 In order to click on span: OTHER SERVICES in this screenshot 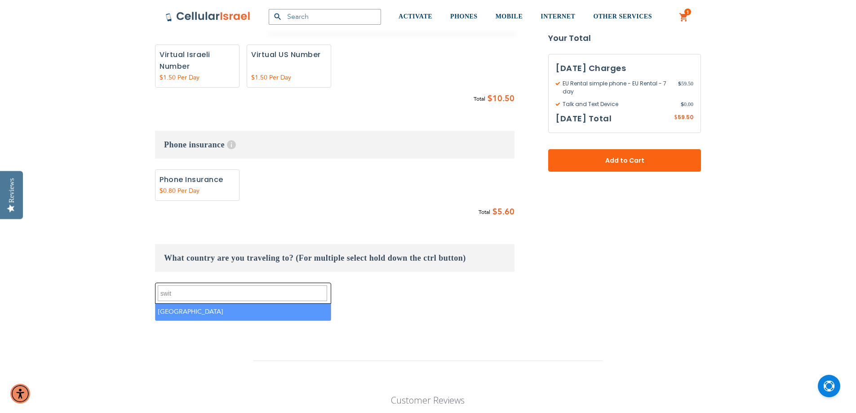, I will do `click(622, 16)`.